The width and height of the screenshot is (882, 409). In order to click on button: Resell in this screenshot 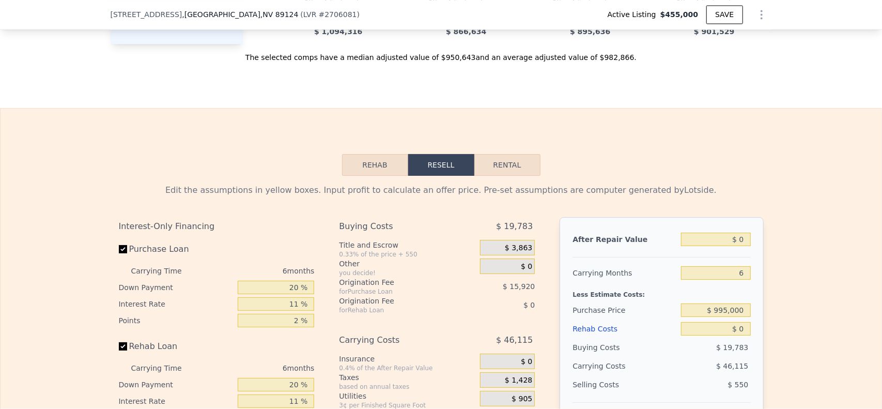, I will do `click(441, 165)`.